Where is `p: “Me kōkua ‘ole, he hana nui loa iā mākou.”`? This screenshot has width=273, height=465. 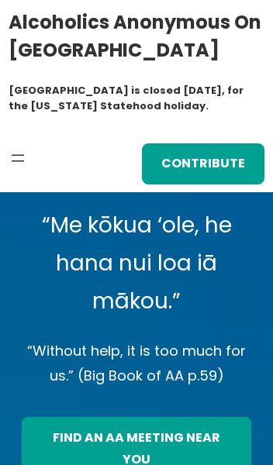
p: “Me kōkua ‘ole, he hana nui loa iā mākou.” is located at coordinates (136, 263).